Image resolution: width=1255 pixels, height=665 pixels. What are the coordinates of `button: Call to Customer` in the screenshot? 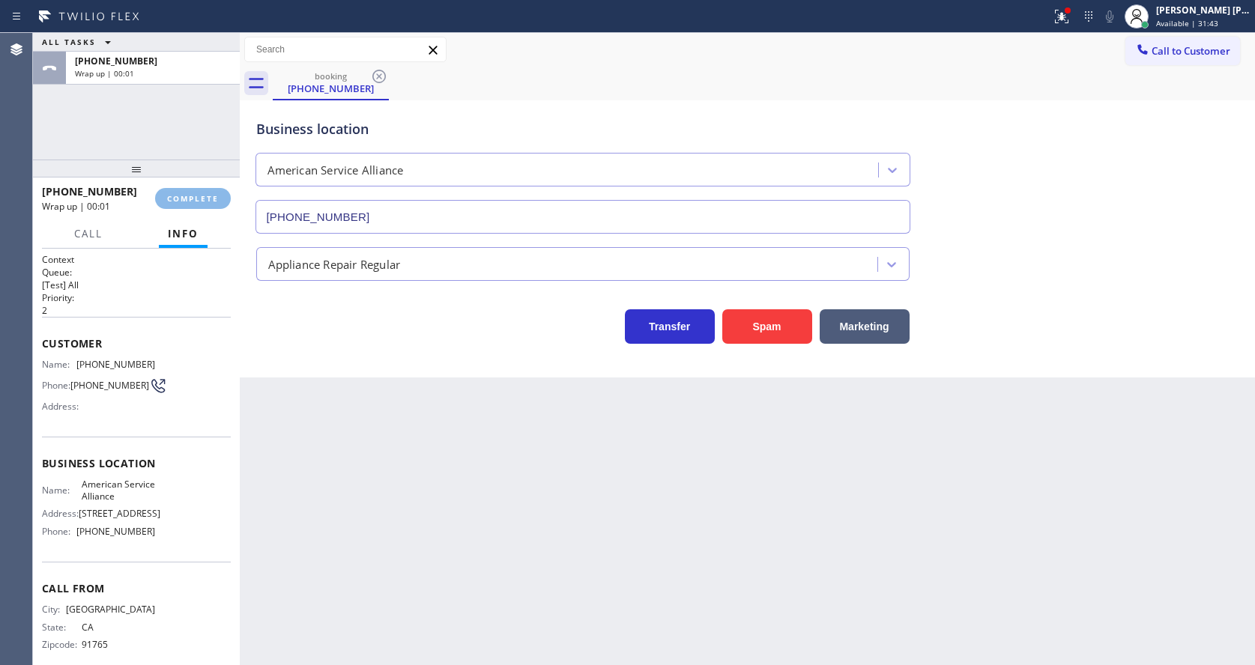 It's located at (1182, 51).